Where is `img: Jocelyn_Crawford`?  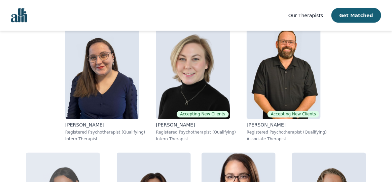 img: Jocelyn_Crawford is located at coordinates (193, 71).